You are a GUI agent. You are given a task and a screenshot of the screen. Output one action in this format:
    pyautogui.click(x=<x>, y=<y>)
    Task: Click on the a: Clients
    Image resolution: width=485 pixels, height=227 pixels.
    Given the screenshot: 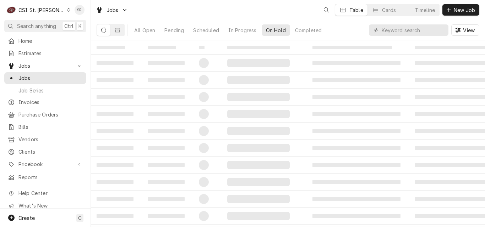 What is the action you would take?
    pyautogui.click(x=45, y=152)
    